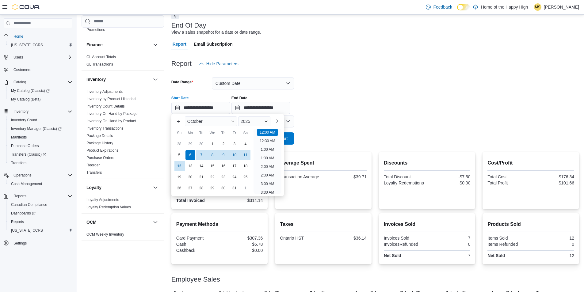 Image resolution: width=584 pixels, height=292 pixels. Describe the element at coordinates (103, 200) in the screenshot. I see `span: Loyalty Adjustments` at that location.